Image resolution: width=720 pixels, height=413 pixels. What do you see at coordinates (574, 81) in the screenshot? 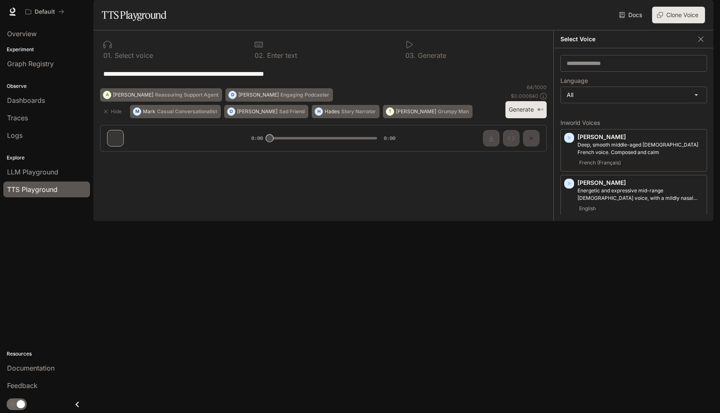
I see `p: Language` at bounding box center [574, 81].